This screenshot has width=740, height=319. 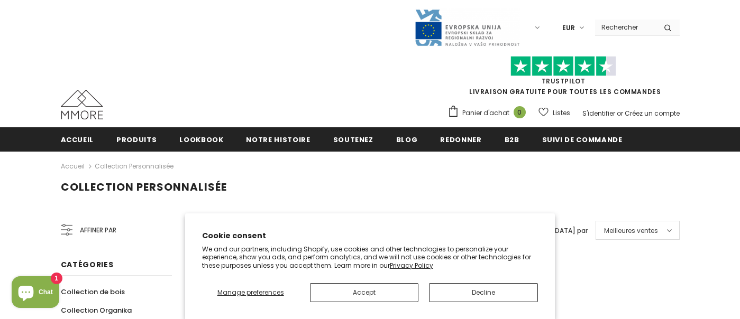 What do you see at coordinates (251, 293) in the screenshot?
I see `button: Manage preferences` at bounding box center [251, 293].